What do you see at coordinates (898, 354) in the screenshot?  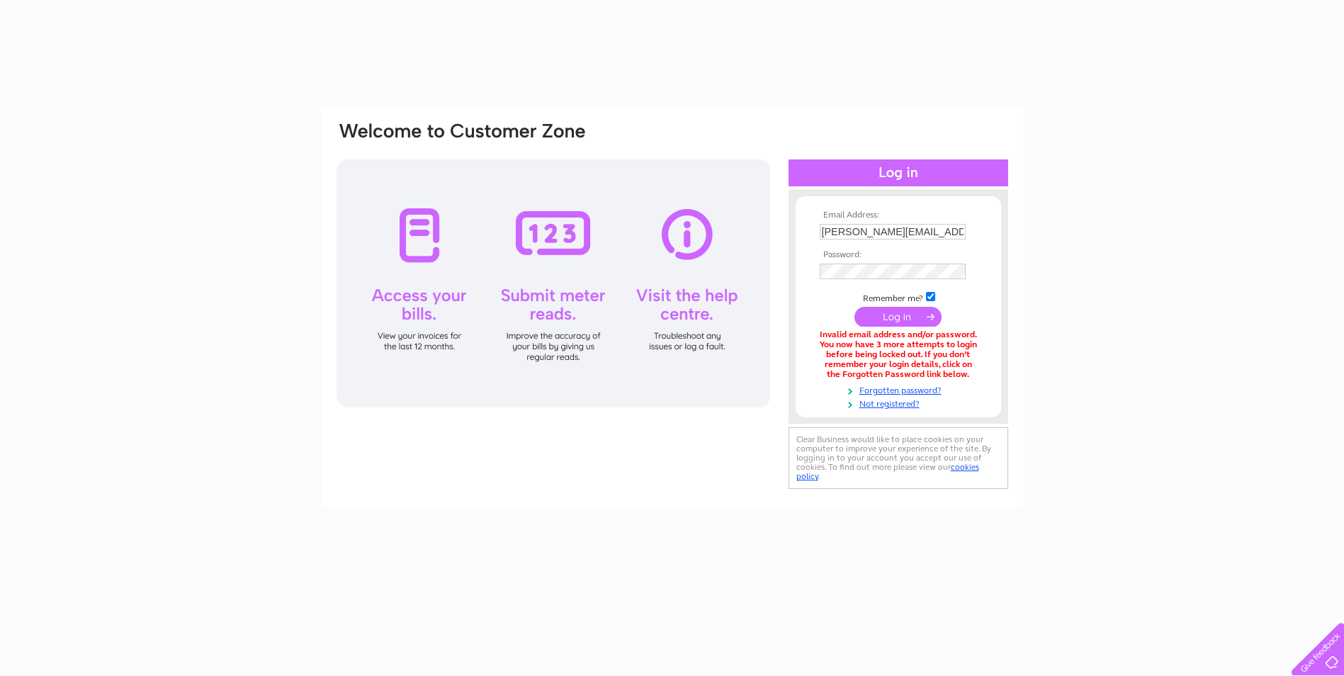 I see `div: Invalid email address and/or password. You now have 3 more attempts to login before being locked ...` at bounding box center [898, 354].